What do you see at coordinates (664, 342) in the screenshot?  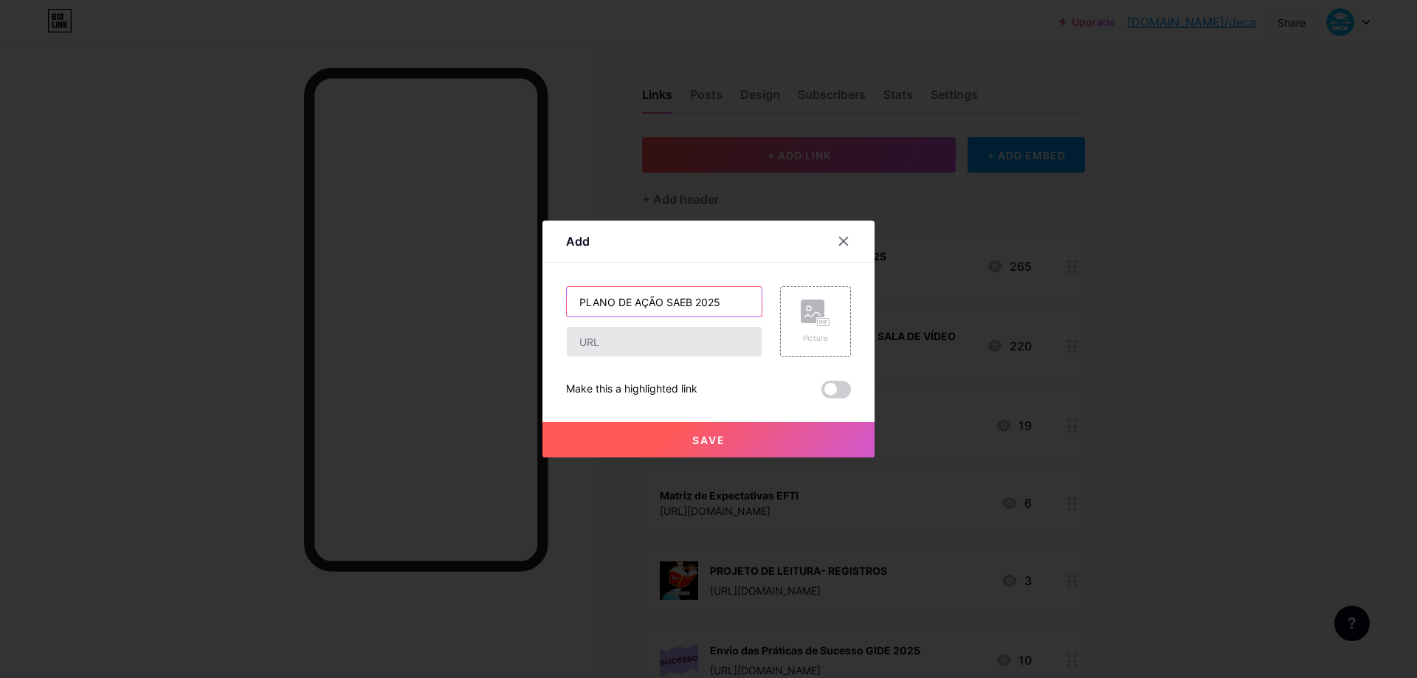 I see `input: URL` at bounding box center [664, 342].